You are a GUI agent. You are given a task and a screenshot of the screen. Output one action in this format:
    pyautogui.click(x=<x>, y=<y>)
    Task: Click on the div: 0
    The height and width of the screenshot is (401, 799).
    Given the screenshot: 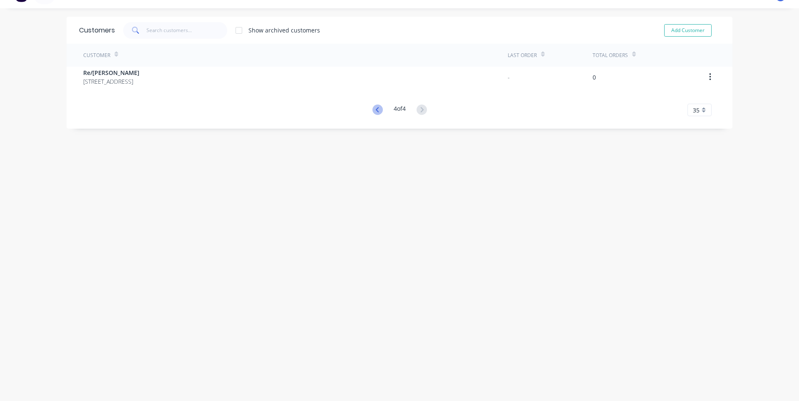 What is the action you would take?
    pyautogui.click(x=594, y=77)
    